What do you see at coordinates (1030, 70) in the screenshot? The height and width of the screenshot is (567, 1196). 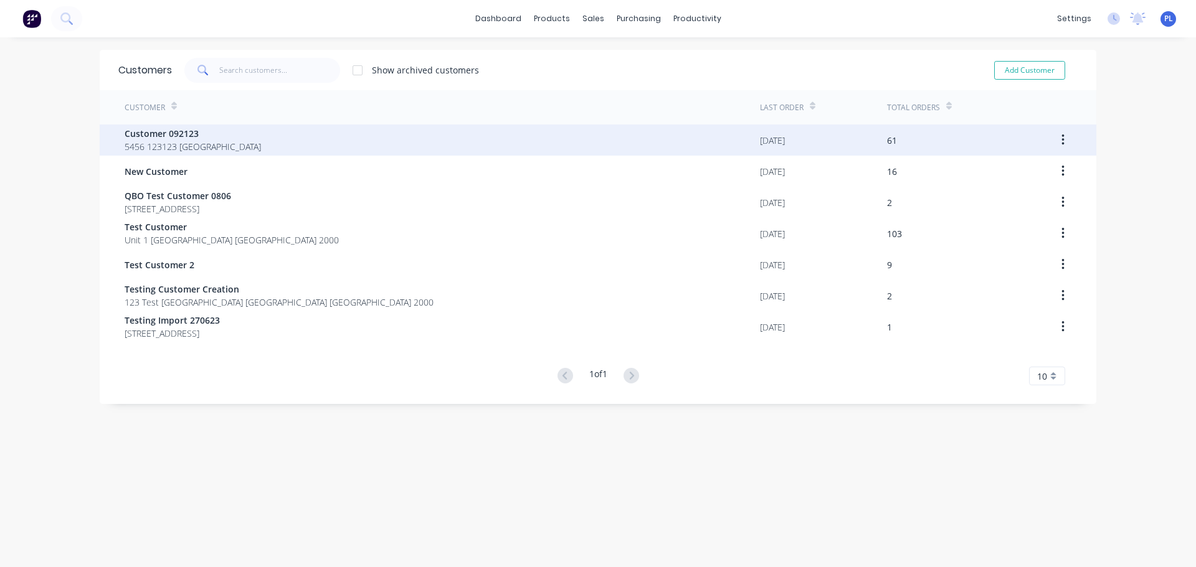 I see `button: Add Customer` at bounding box center [1030, 70].